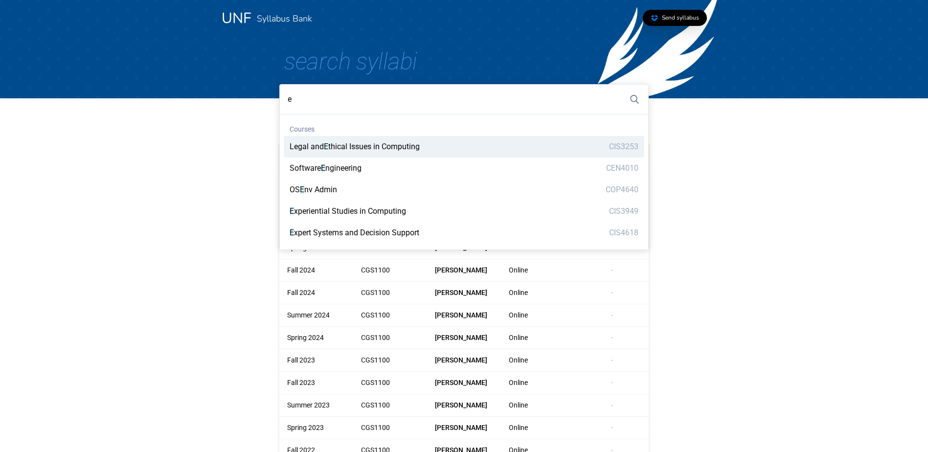 The width and height of the screenshot is (928, 452). Describe the element at coordinates (350, 211) in the screenshot. I see `span: xperiential Studies in Computing` at that location.